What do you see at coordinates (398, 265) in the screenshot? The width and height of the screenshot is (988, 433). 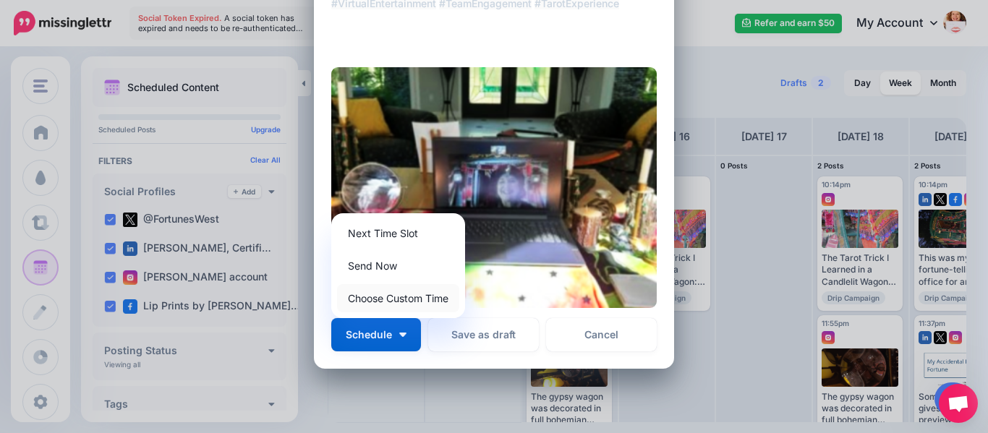 I see `div: Schedule` at bounding box center [398, 265].